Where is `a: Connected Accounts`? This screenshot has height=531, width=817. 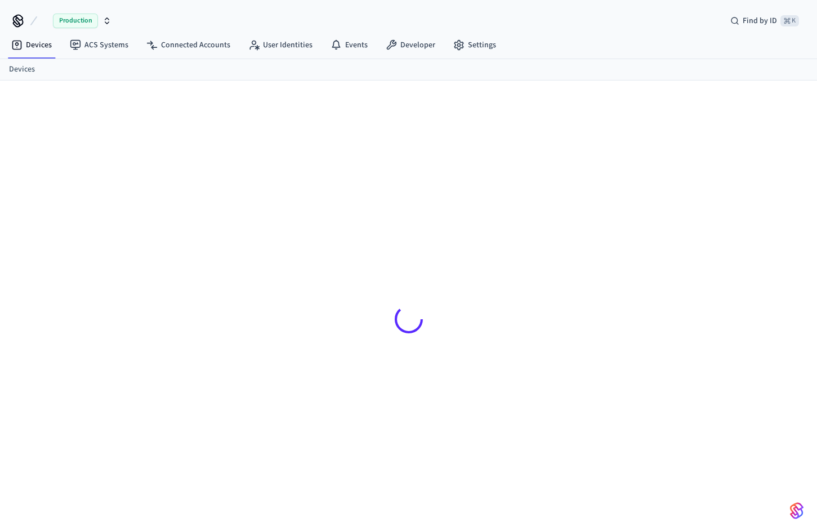
a: Connected Accounts is located at coordinates (188, 45).